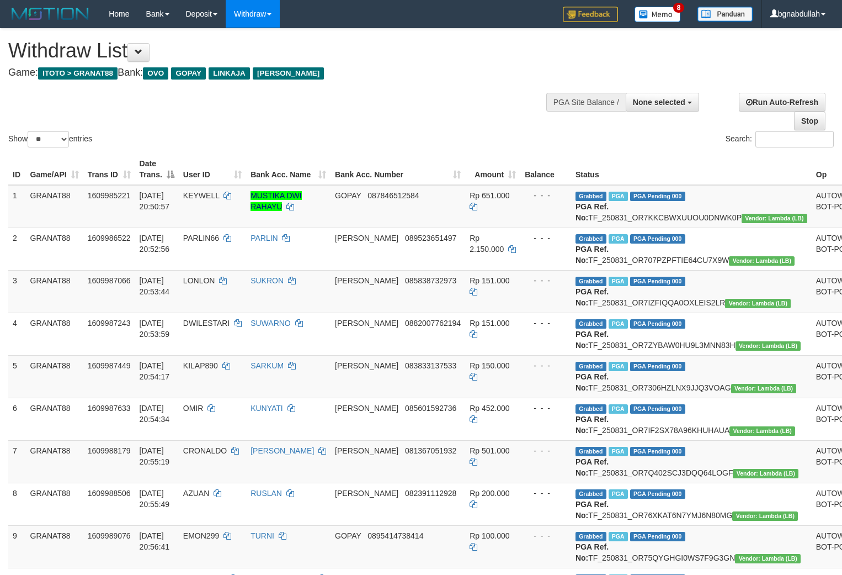  What do you see at coordinates (17, 376) in the screenshot?
I see `td: 5` at bounding box center [17, 376].